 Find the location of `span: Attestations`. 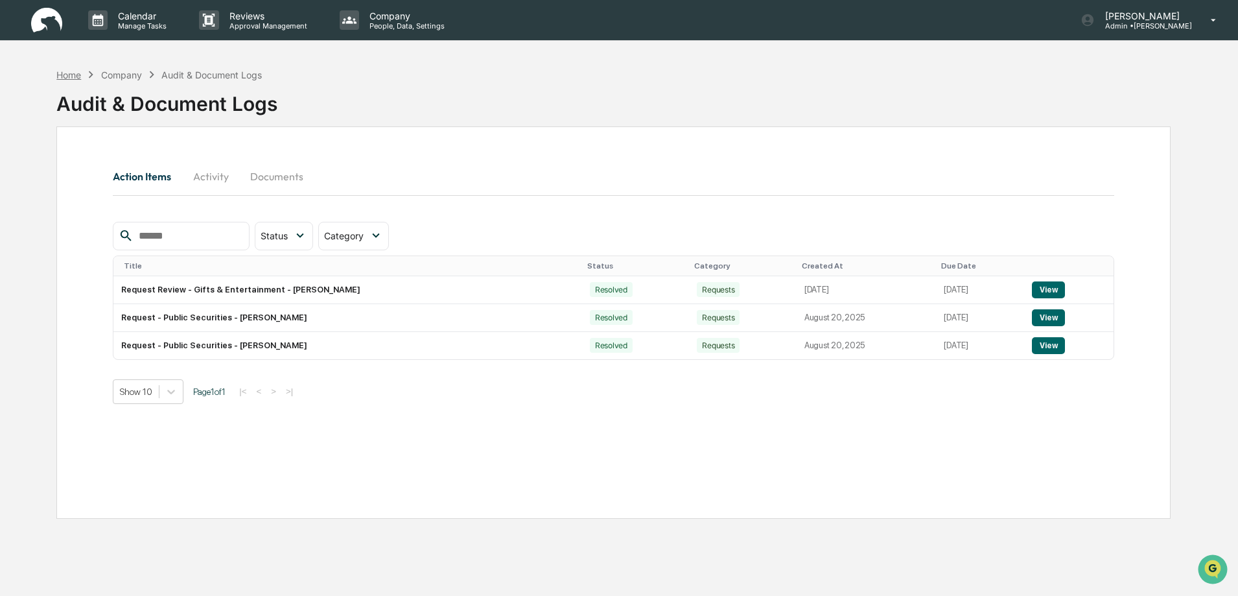

span: Attestations is located at coordinates (134, 170).